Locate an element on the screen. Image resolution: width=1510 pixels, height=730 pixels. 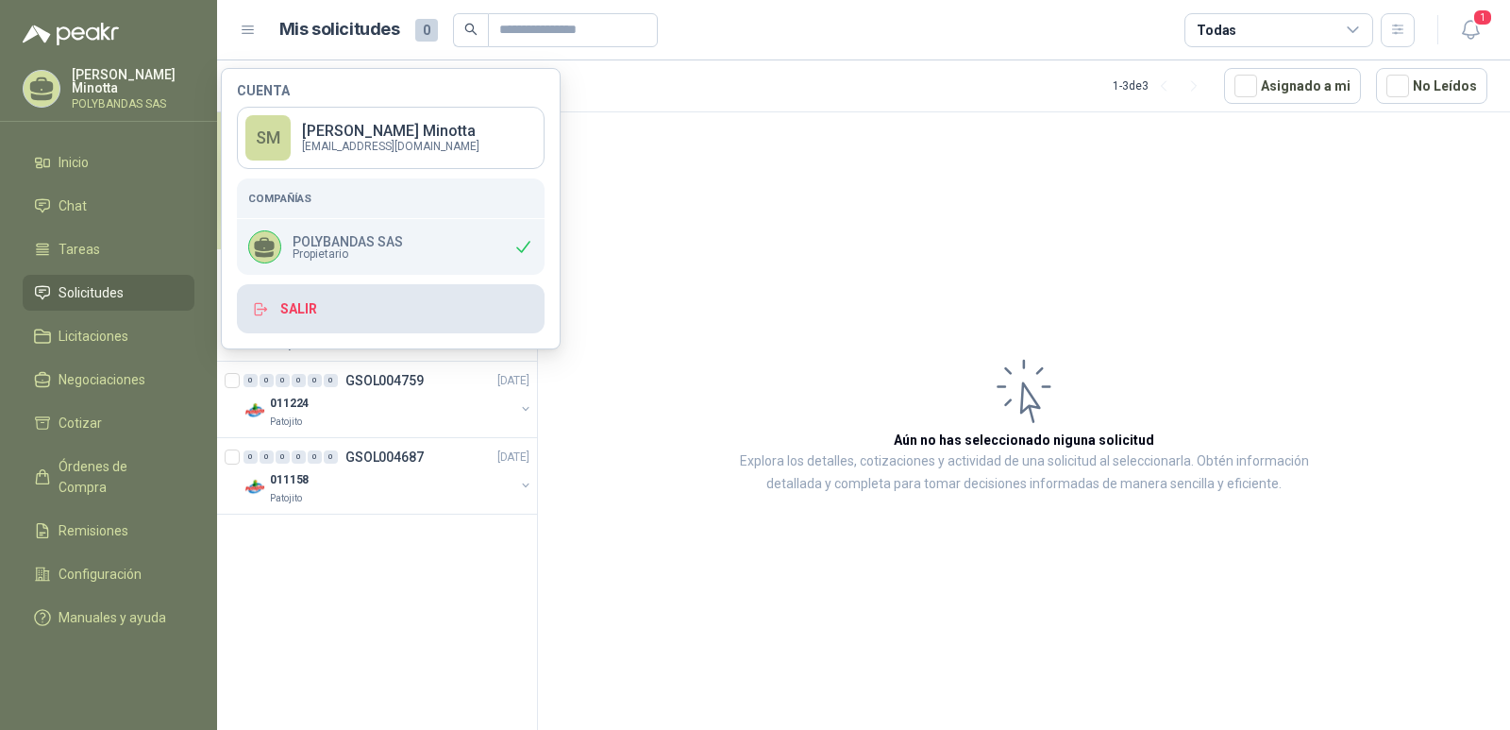
a: Remisiones is located at coordinates (109, 530).